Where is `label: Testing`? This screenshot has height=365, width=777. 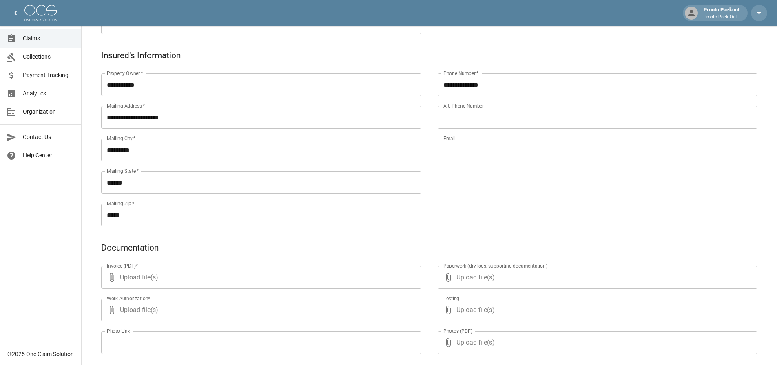 label: Testing is located at coordinates (451, 298).